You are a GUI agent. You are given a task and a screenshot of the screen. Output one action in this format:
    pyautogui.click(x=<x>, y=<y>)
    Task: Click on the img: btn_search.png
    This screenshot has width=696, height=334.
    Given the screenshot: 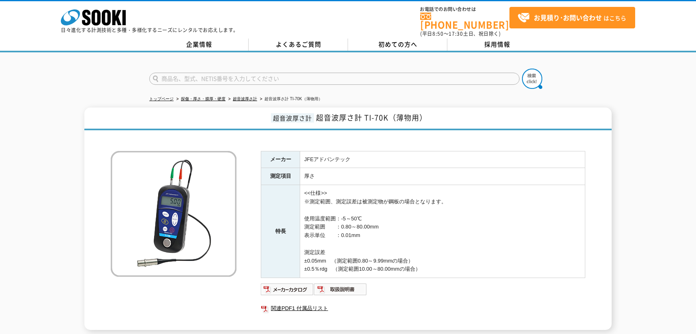 What is the action you would take?
    pyautogui.click(x=532, y=79)
    